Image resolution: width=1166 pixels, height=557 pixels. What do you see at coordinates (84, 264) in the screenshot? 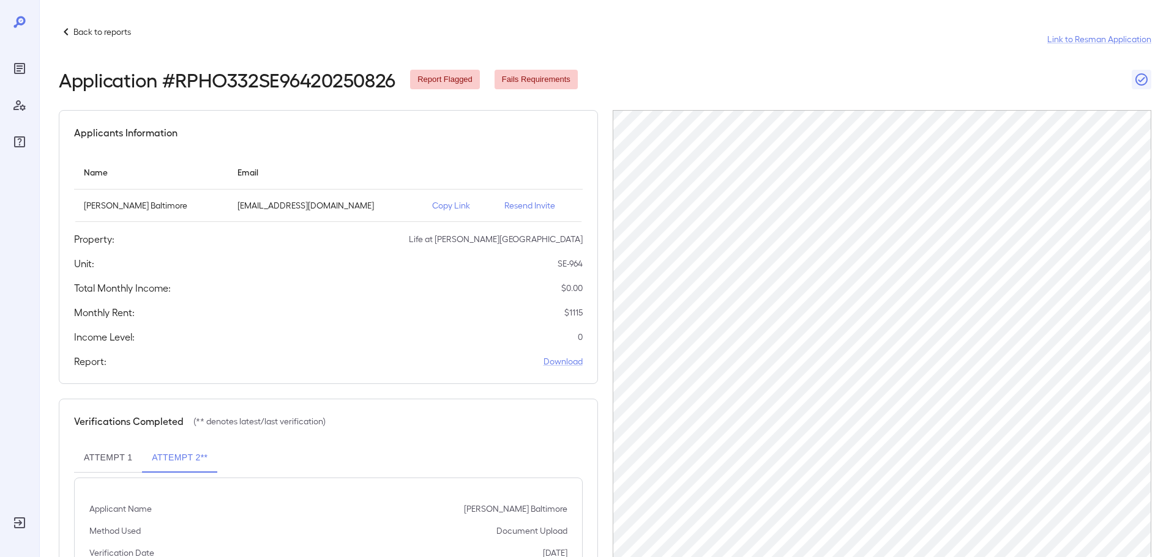
I see `h5: Unit:` at bounding box center [84, 264].